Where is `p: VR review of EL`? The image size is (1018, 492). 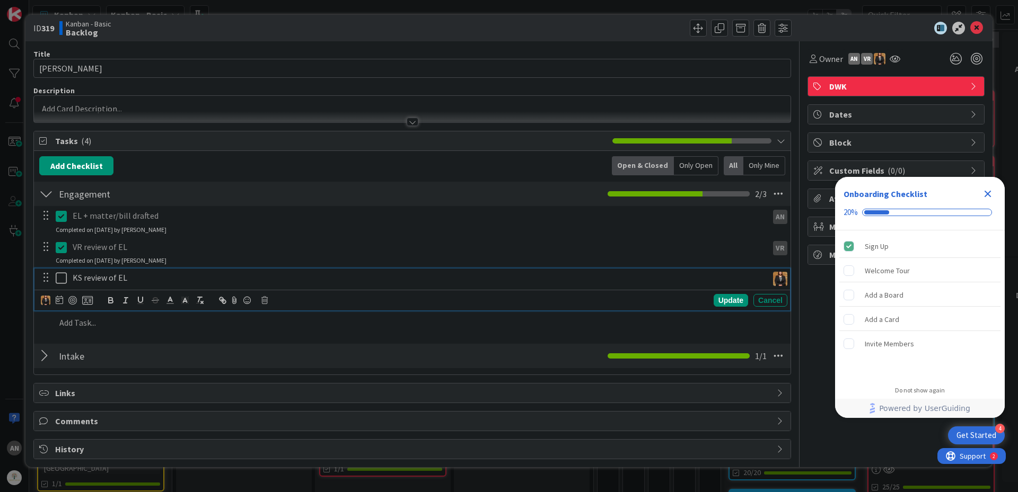
p: VR review of EL is located at coordinates (418, 247).